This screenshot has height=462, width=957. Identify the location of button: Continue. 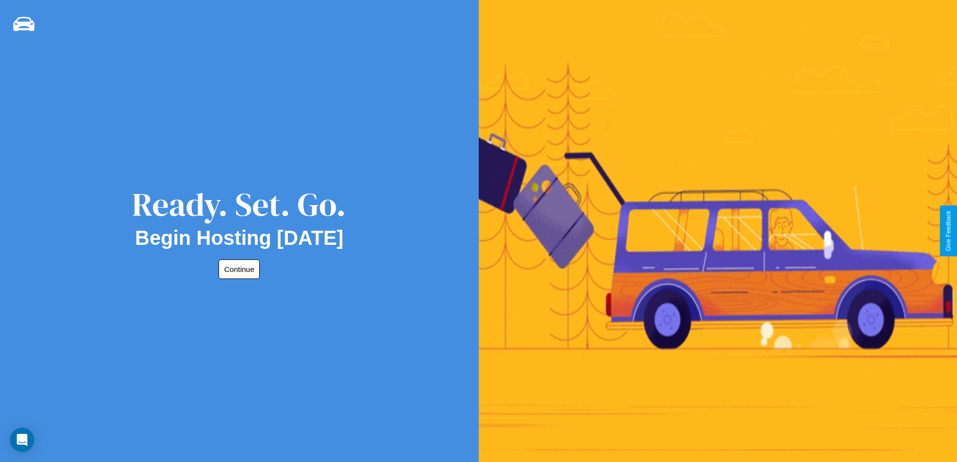
(239, 269).